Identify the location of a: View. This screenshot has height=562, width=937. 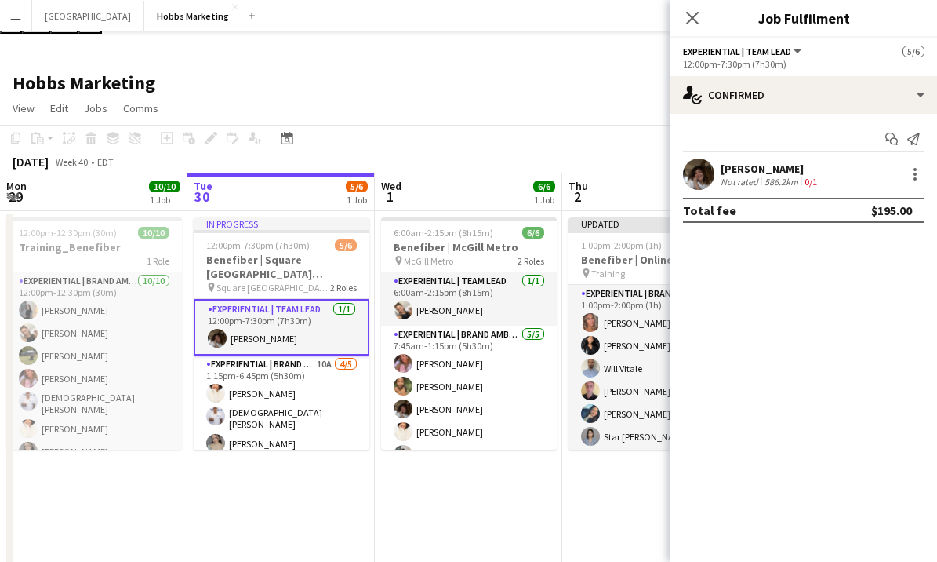
(24, 108).